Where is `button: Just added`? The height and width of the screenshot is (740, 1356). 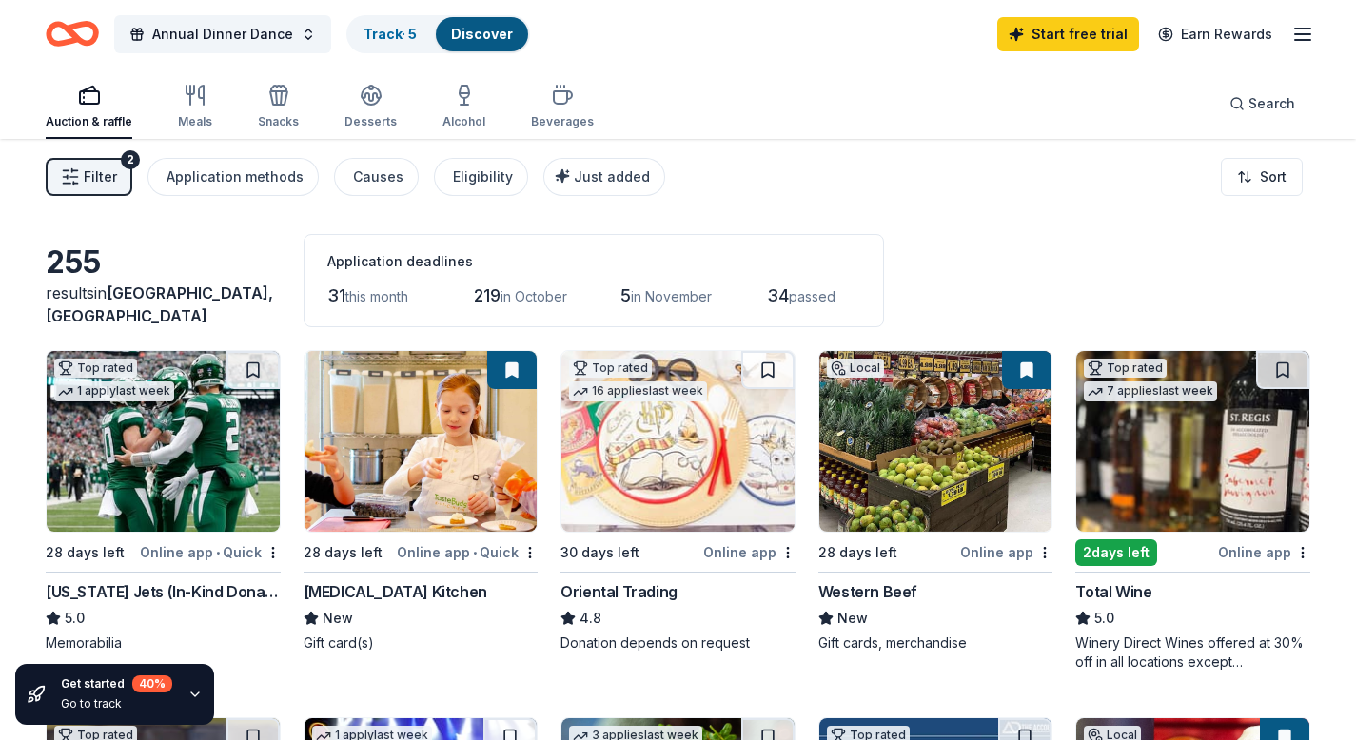
button: Just added is located at coordinates (604, 177).